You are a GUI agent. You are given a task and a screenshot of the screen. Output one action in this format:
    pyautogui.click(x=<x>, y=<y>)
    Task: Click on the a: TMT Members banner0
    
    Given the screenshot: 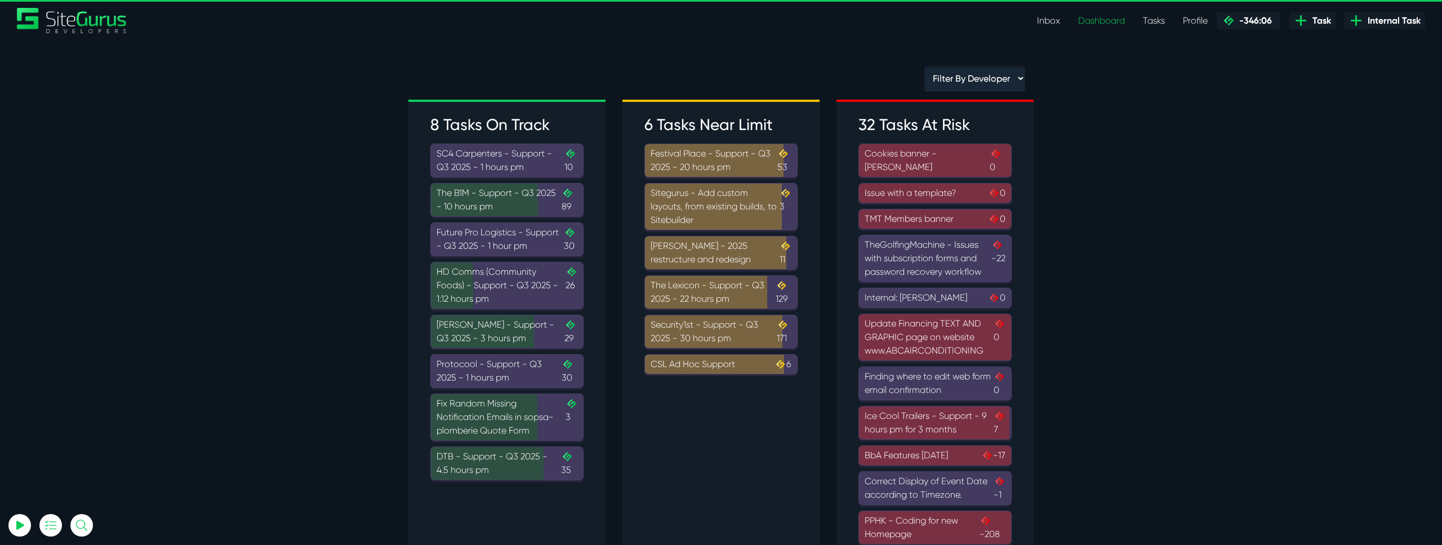 What is the action you would take?
    pyautogui.click(x=935, y=219)
    